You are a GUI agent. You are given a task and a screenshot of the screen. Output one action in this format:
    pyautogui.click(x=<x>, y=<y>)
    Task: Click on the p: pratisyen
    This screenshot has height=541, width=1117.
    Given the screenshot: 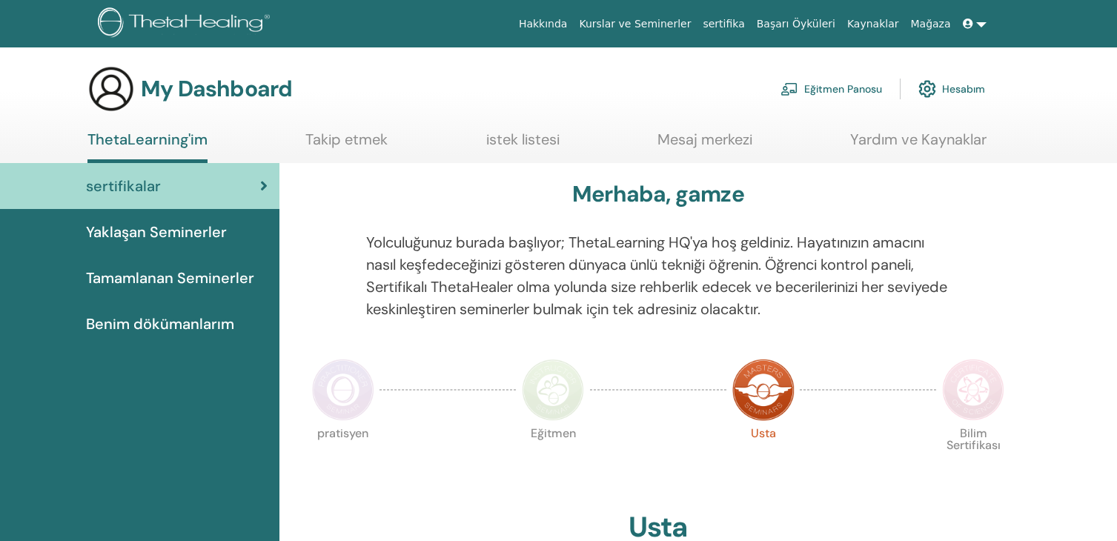 What is the action you would take?
    pyautogui.click(x=343, y=459)
    